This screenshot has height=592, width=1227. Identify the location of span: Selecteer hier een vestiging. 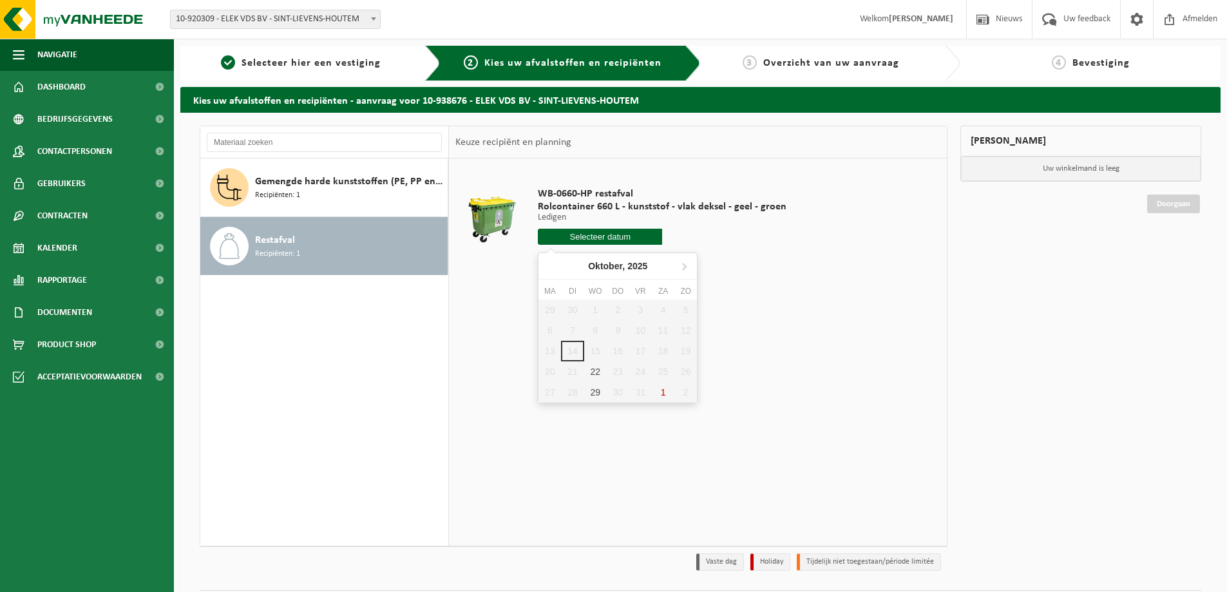
(311, 63).